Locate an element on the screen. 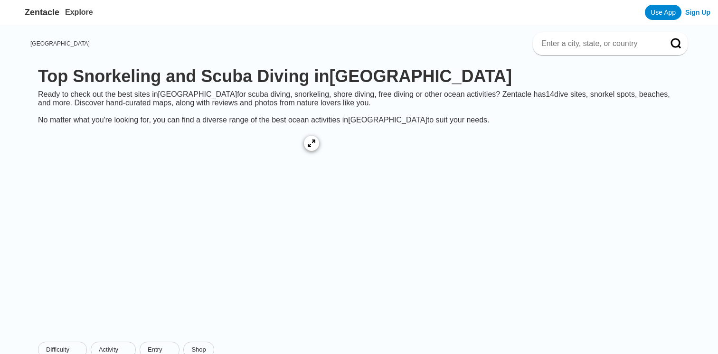  a: Shefa Province dive site map is located at coordinates (181, 204).